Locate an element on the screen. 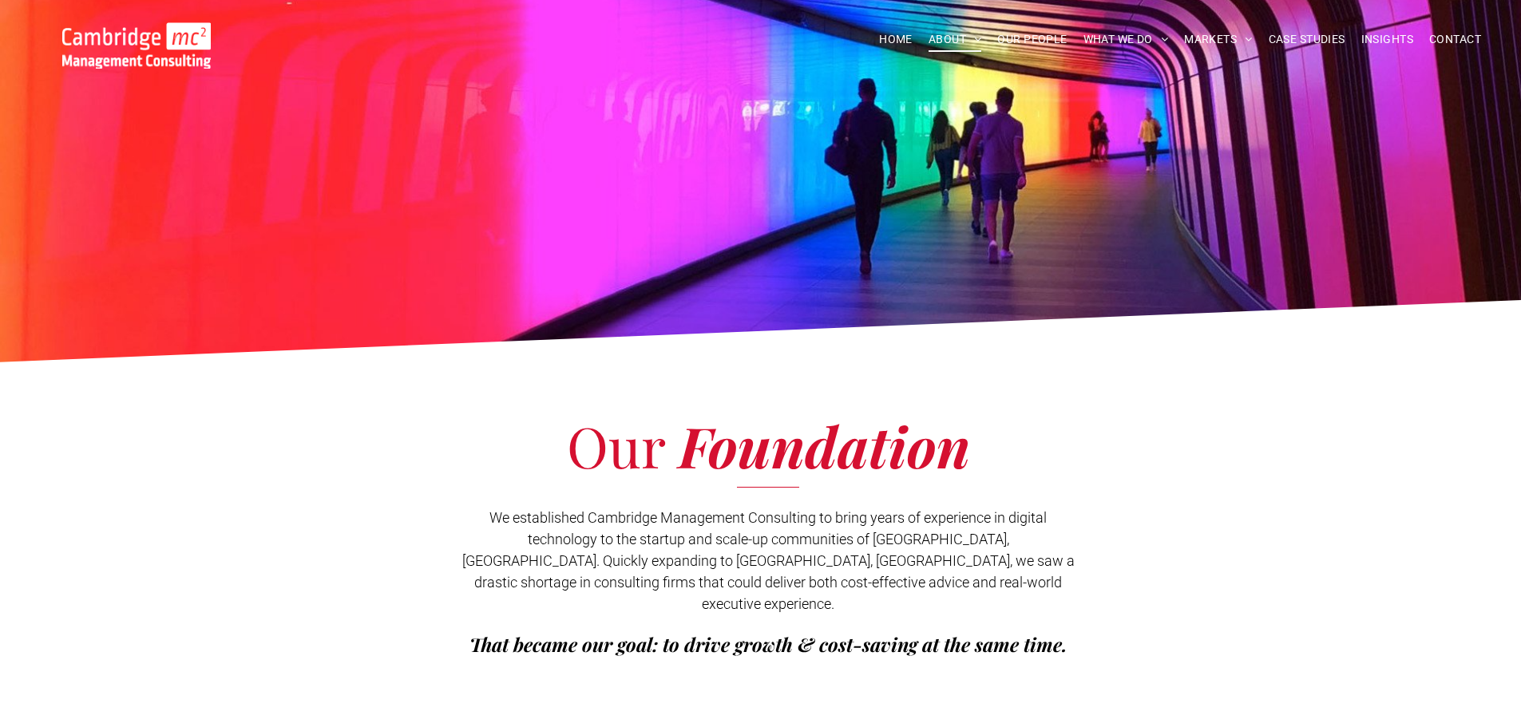  a: MARKETS is located at coordinates (1217, 39).